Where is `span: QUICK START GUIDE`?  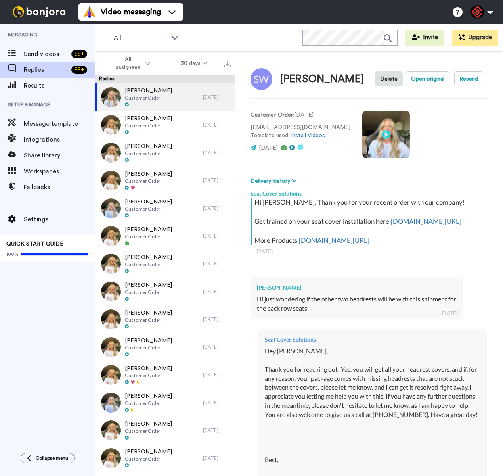
span: QUICK START GUIDE is located at coordinates (35, 244).